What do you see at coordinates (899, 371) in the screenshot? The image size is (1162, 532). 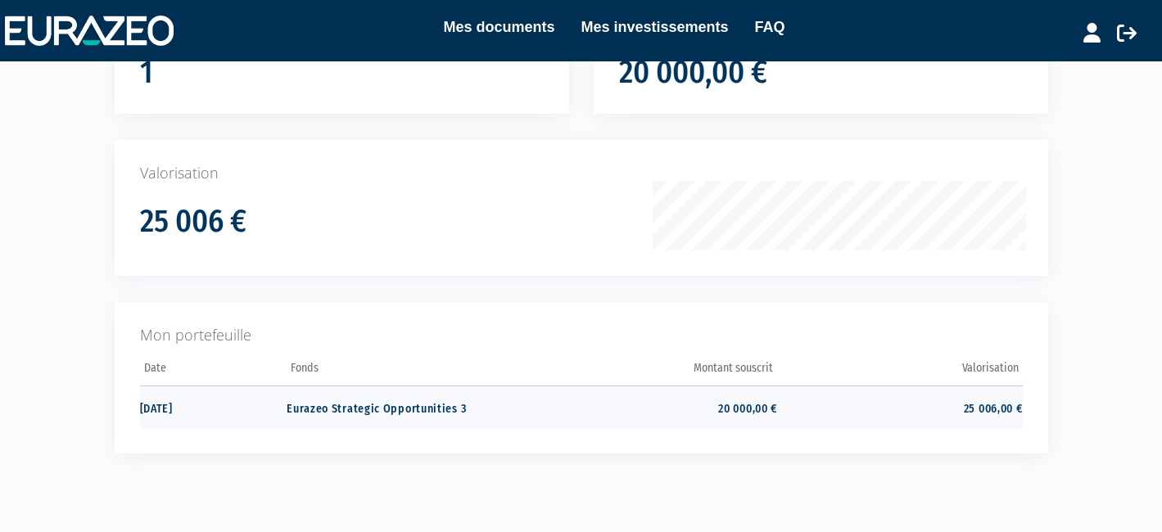 I see `th: Valorisation` at bounding box center [899, 371].